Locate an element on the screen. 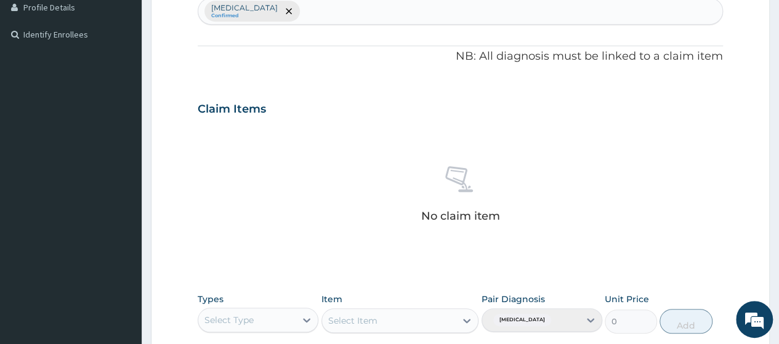  label: Pair Diagnosis is located at coordinates (513, 299).